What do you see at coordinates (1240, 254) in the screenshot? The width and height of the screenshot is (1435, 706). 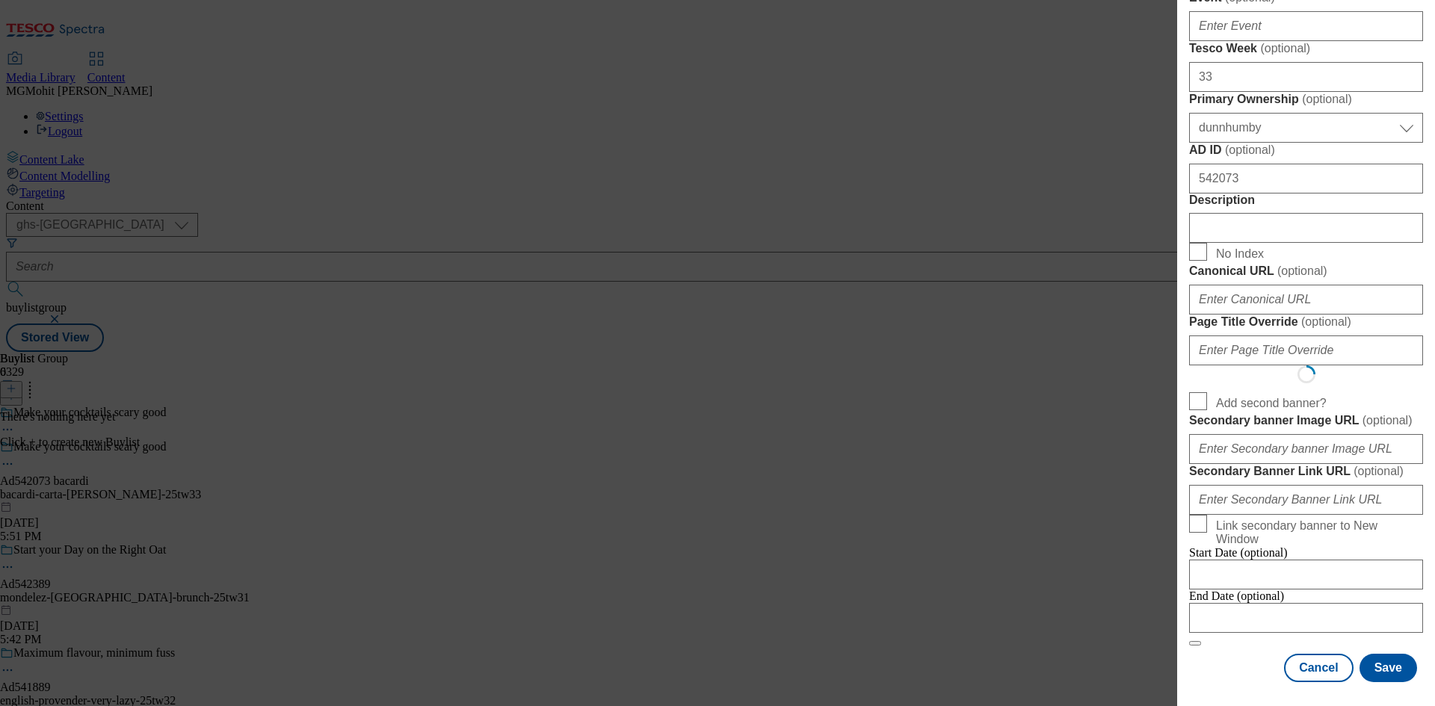 I see `span: No Index` at bounding box center [1240, 254].